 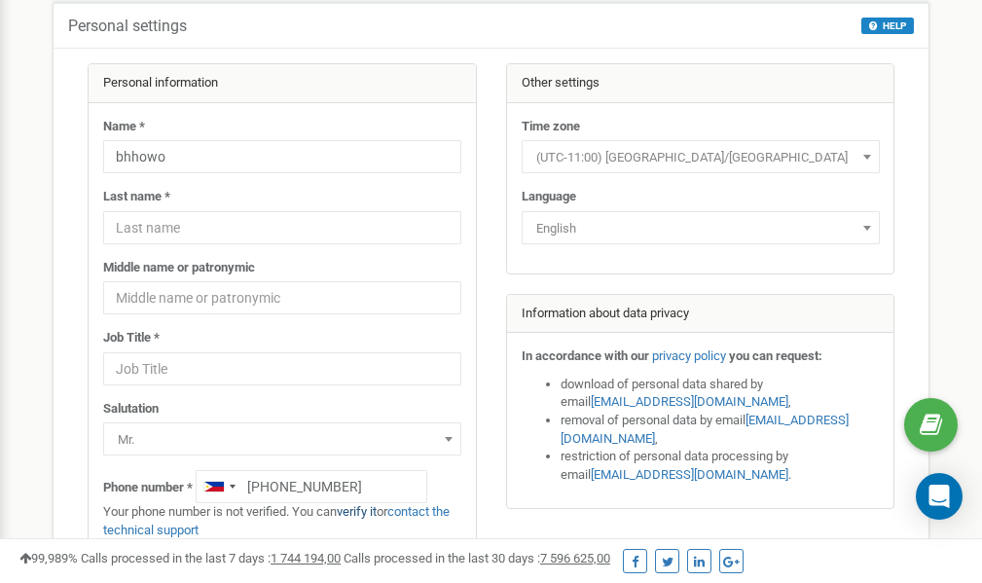 What do you see at coordinates (306, 558) in the screenshot?
I see `u: 1 744 194,00` at bounding box center [306, 558].